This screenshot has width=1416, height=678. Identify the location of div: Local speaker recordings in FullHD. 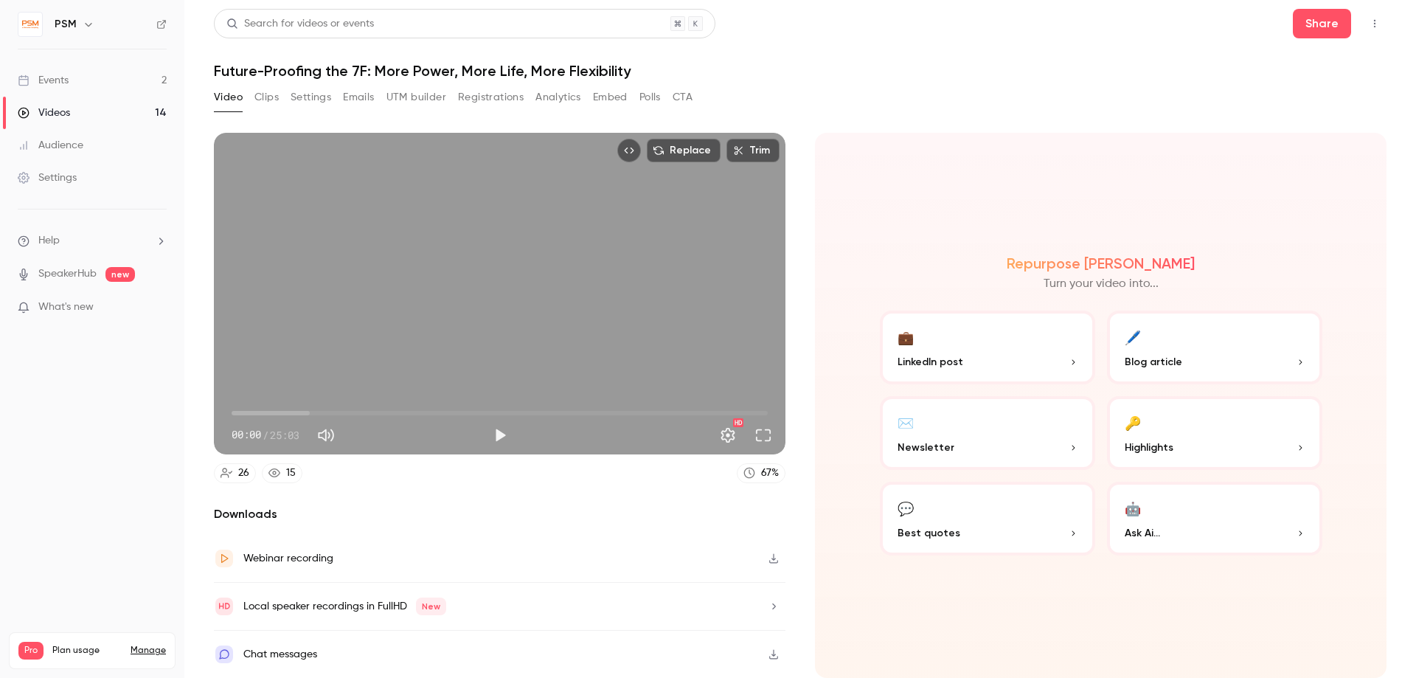
(344, 606).